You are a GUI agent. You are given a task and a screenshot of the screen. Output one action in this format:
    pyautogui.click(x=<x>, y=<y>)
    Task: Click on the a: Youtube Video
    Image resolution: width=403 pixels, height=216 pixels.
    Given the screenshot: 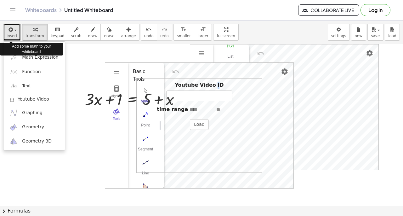 What is the action you would take?
    pyautogui.click(x=34, y=99)
    